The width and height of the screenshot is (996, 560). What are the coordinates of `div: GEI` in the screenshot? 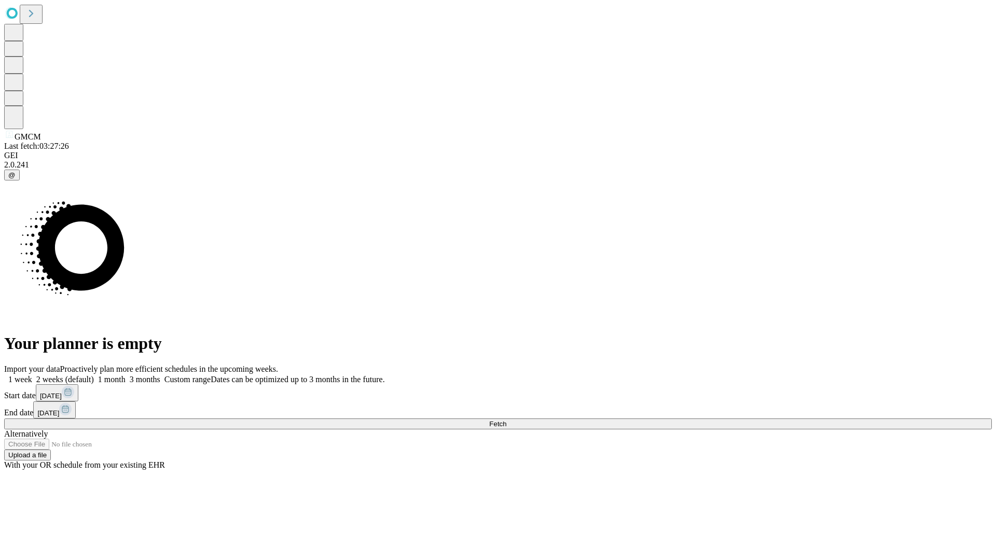 It's located at (498, 156).